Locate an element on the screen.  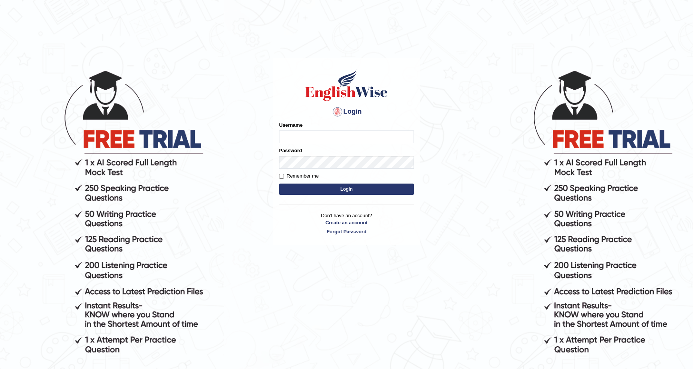
button: Login is located at coordinates (346, 189).